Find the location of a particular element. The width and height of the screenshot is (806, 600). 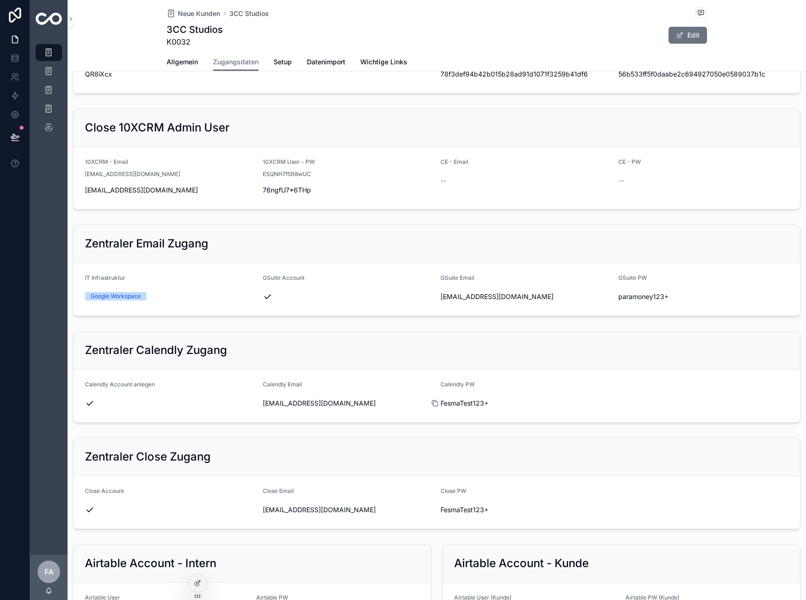

span: Calendly Email is located at coordinates (283, 384).